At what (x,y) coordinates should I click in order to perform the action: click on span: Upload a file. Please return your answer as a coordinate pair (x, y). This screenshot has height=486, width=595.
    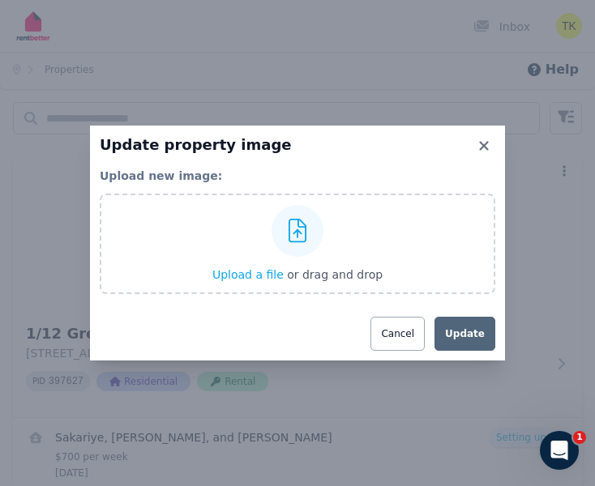
    Looking at the image, I should click on (248, 275).